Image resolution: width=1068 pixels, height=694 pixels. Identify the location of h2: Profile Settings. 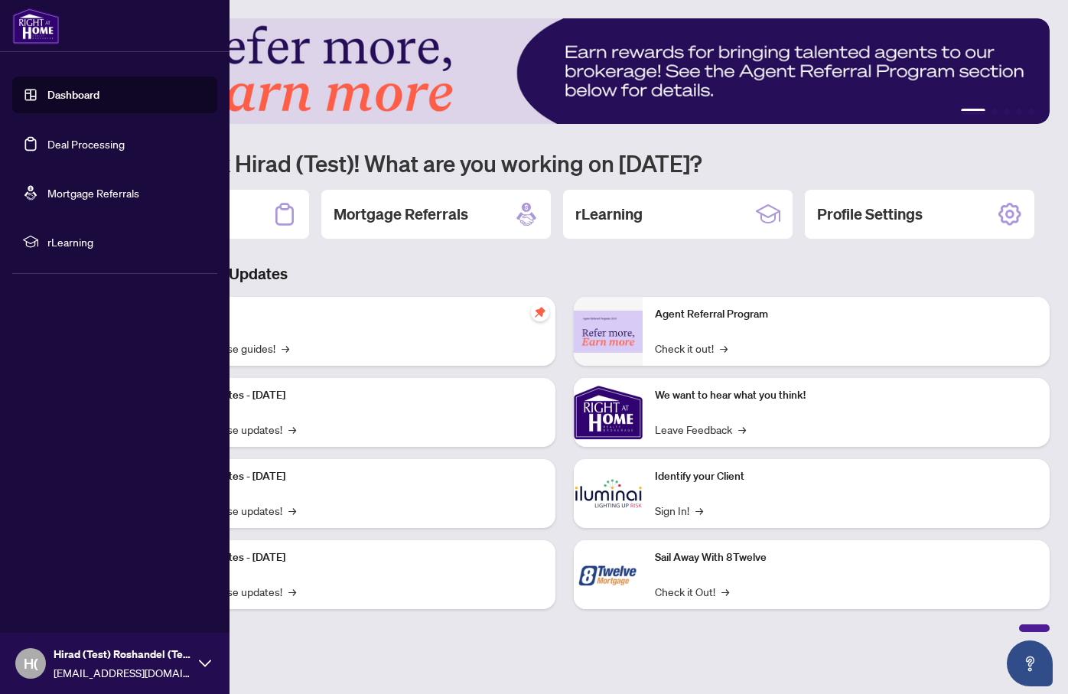
(870, 214).